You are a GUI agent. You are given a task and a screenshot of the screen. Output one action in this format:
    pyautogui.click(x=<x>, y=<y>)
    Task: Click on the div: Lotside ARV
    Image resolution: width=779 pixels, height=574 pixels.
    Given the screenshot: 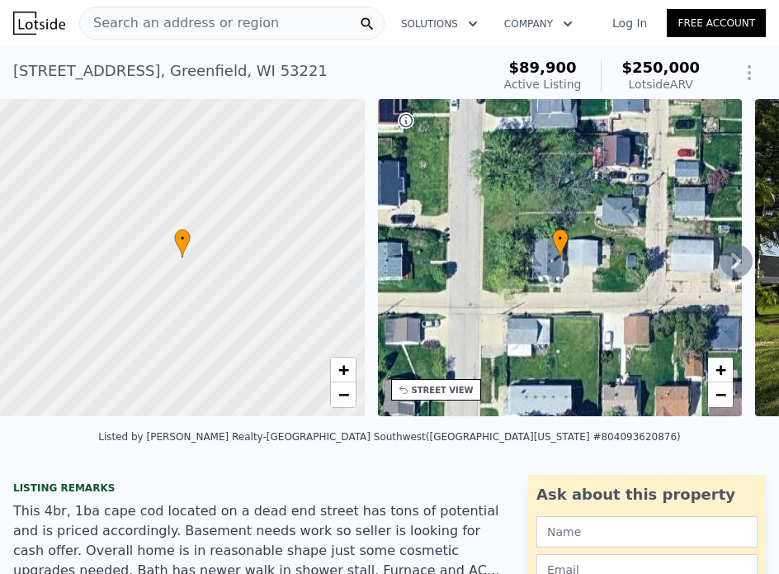 What is the action you would take?
    pyautogui.click(x=660, y=84)
    